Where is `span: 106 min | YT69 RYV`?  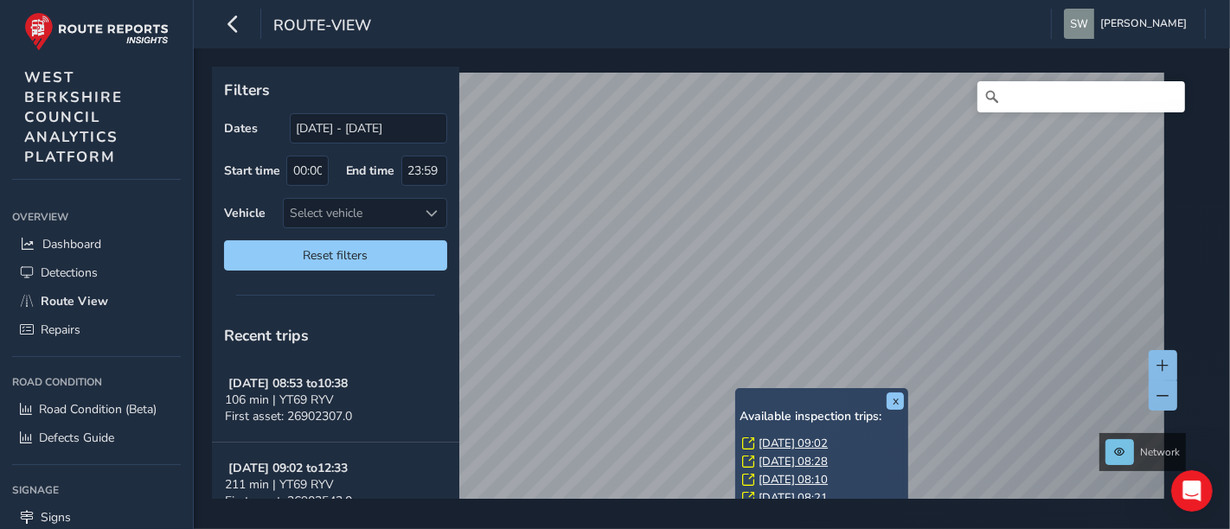
span: 106 min | YT69 RYV is located at coordinates (279, 399).